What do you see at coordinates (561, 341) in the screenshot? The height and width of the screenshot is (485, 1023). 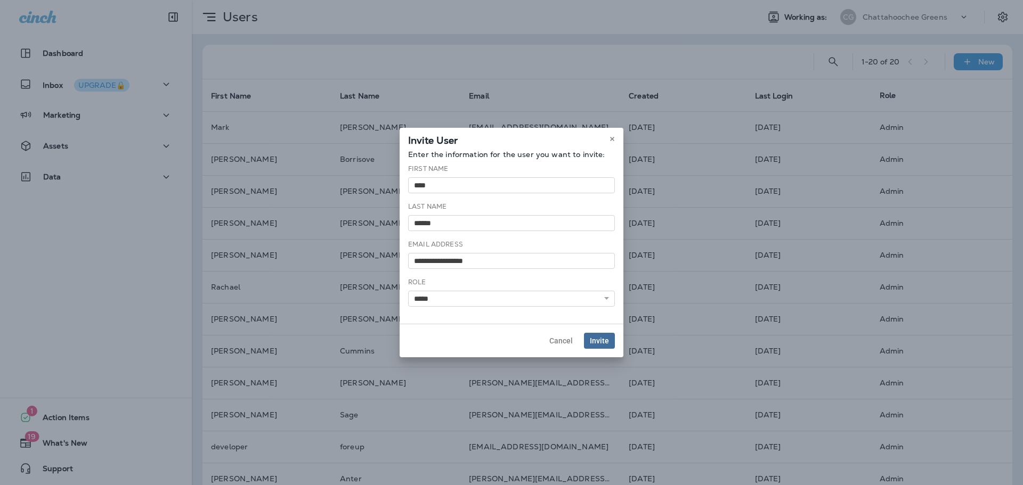 I see `span: Cancel` at bounding box center [561, 341].